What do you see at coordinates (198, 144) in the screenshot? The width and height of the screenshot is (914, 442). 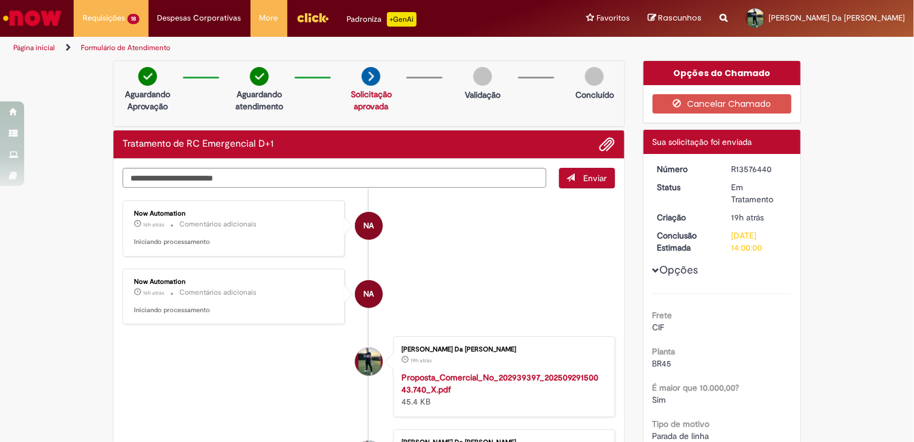 I see `h2: Tratamento de RC Emergencial D+1 Histórico de tíquete` at bounding box center [198, 144].